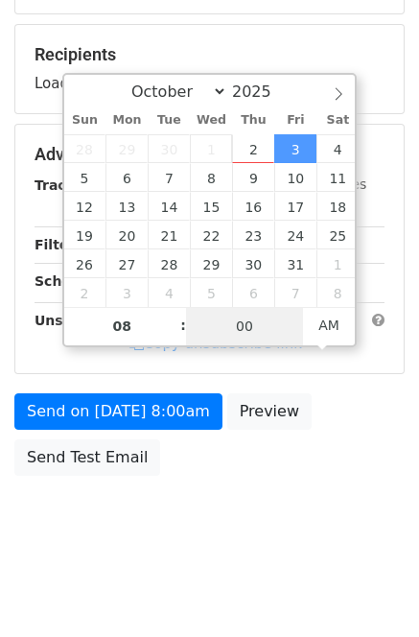  What do you see at coordinates (211, 149) in the screenshot?
I see `span: October 1, 2025` at bounding box center [211, 149].